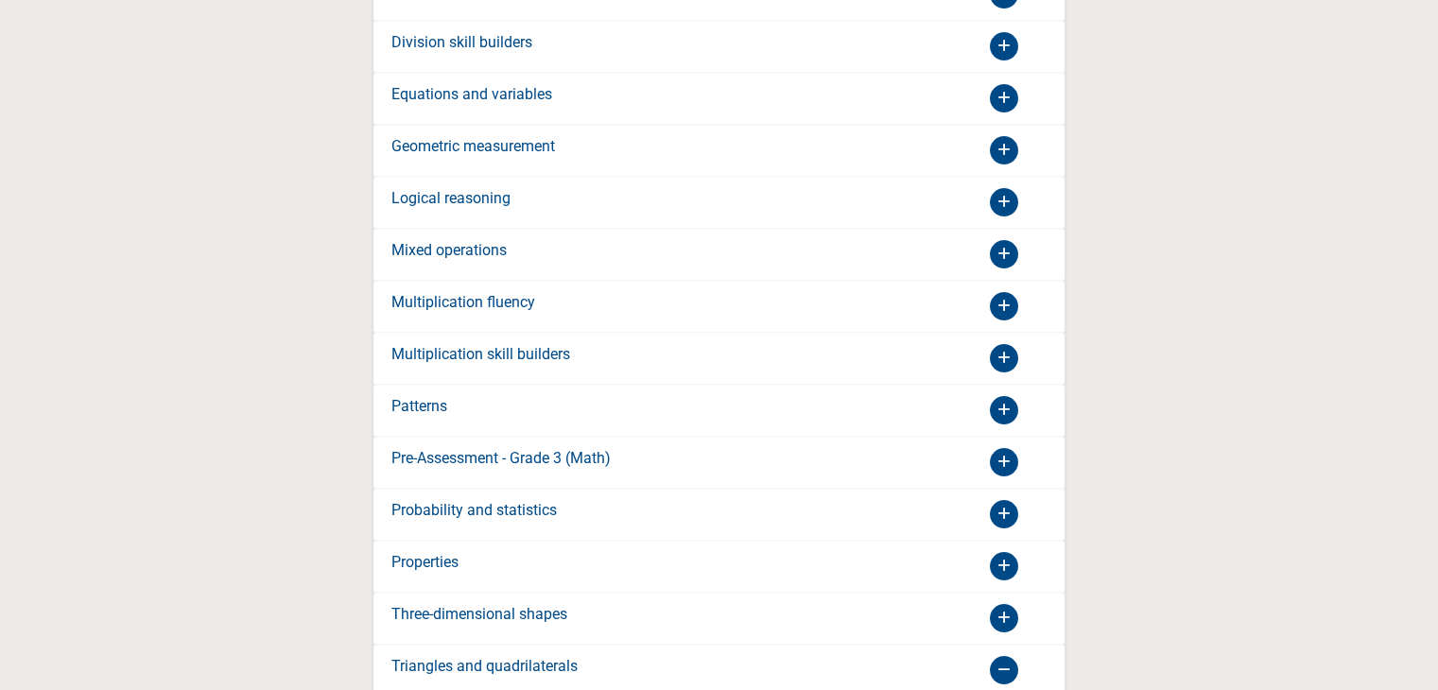 Image resolution: width=1438 pixels, height=690 pixels. I want to click on label: Multiplication fluency, so click(463, 303).